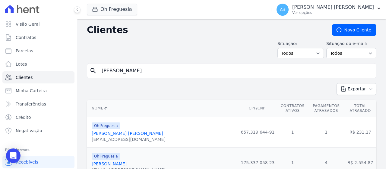  Describe the element at coordinates (23, 117) in the screenshot. I see `span: Crédito` at that location.